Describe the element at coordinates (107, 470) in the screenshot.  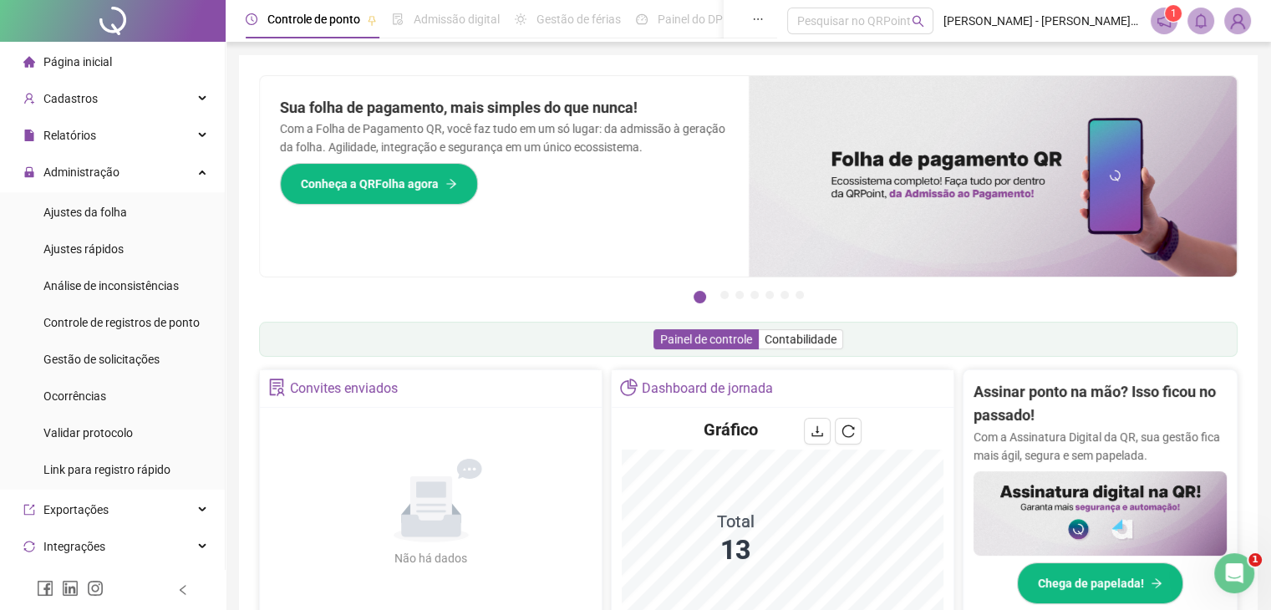
I see `span: Link para registro rápido` at that location.